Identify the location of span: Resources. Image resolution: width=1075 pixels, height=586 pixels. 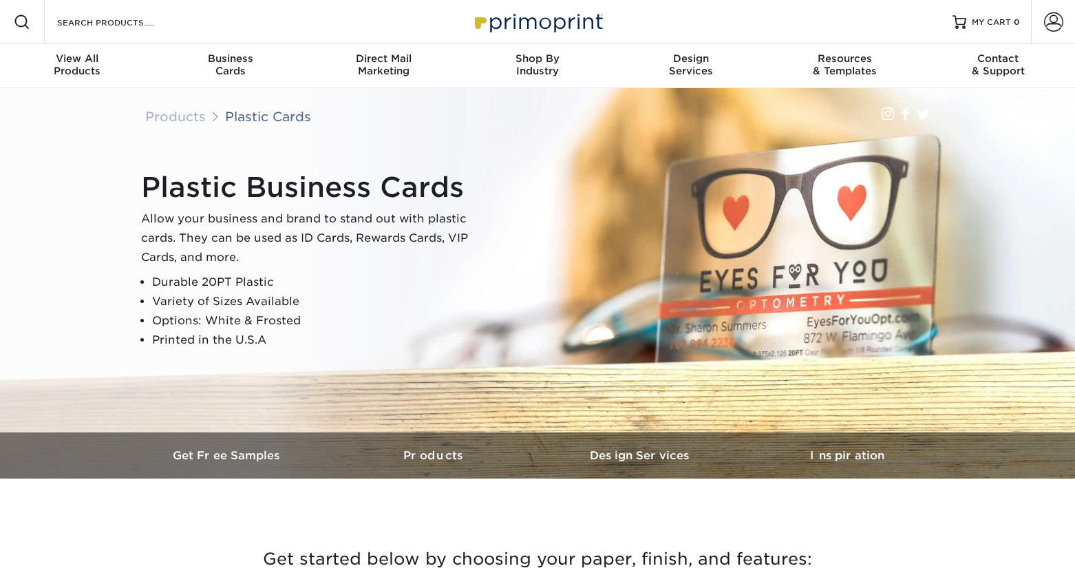
(845, 59).